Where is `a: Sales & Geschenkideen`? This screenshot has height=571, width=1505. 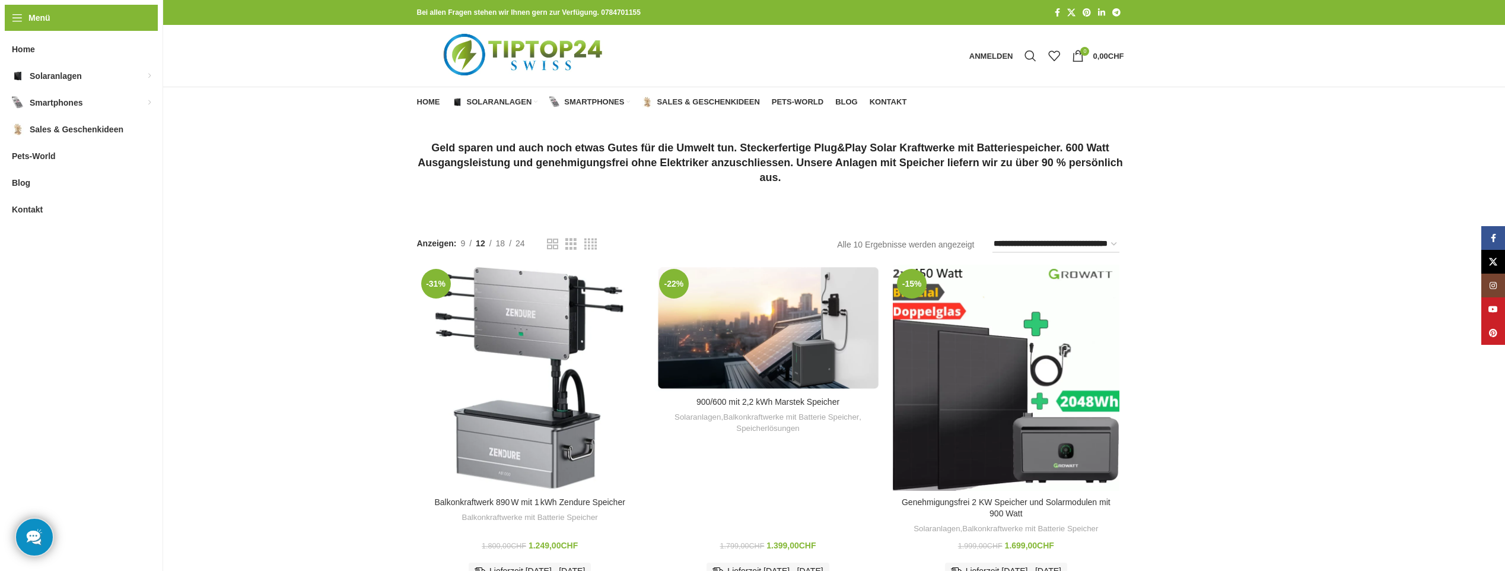
a: Sales & Geschenkideen is located at coordinates (701, 102).